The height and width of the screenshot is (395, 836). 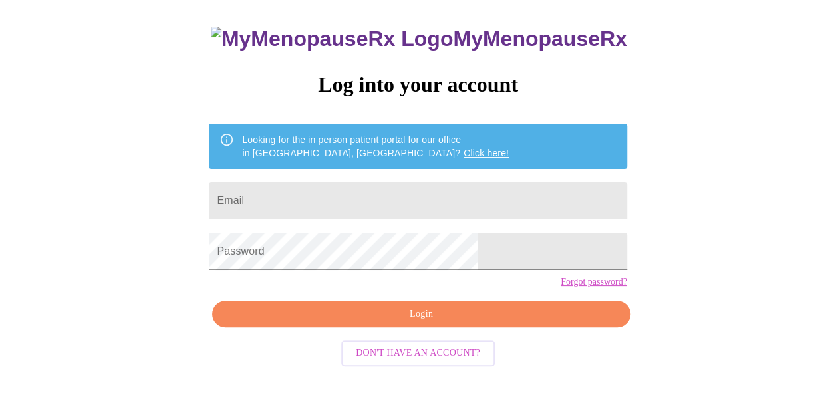 I want to click on a: Forgot password?, so click(x=594, y=282).